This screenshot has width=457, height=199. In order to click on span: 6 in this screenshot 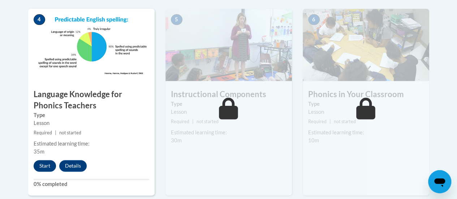, I will do `click(314, 19)`.